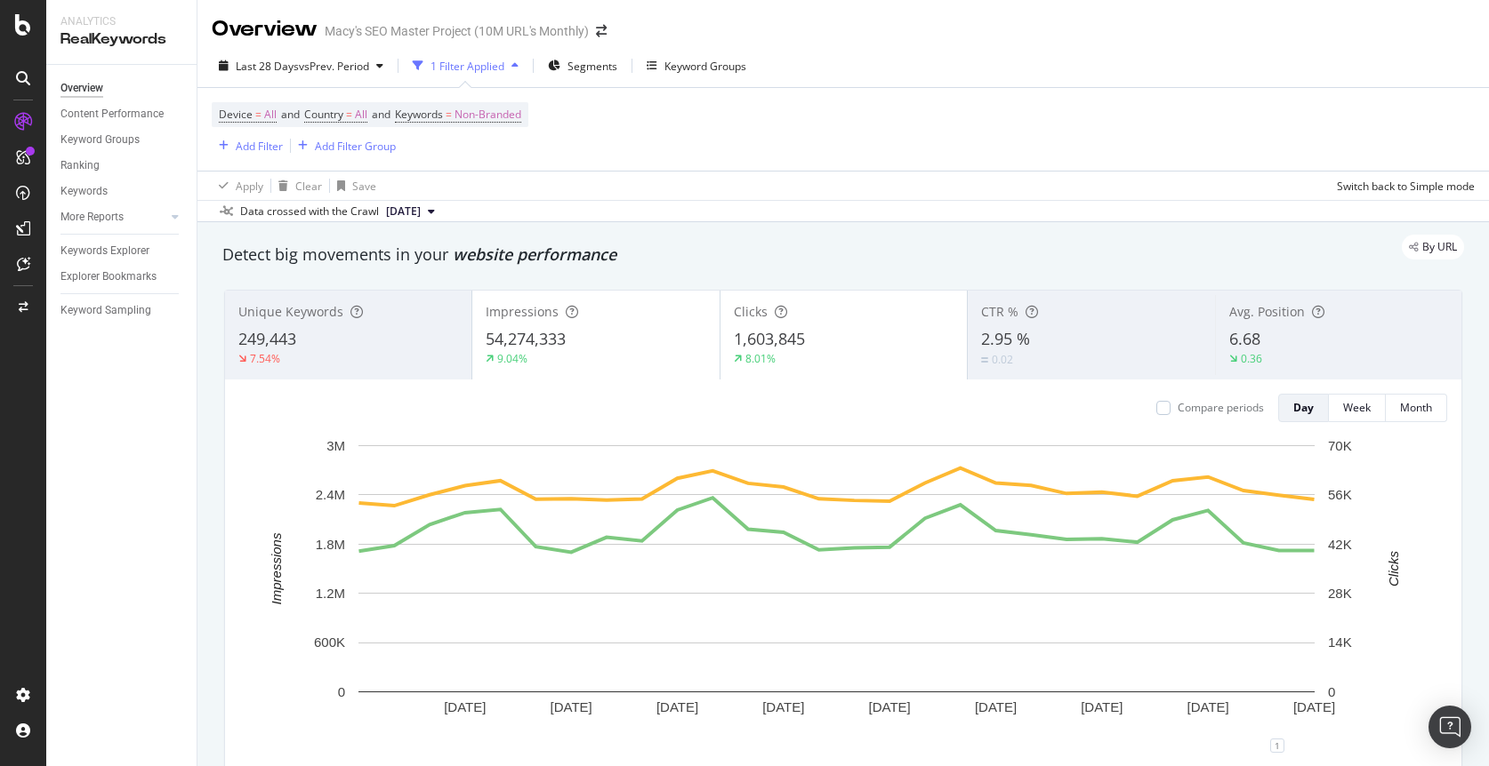  What do you see at coordinates (1244, 339) in the screenshot?
I see `span: 6.68` at bounding box center [1244, 339].